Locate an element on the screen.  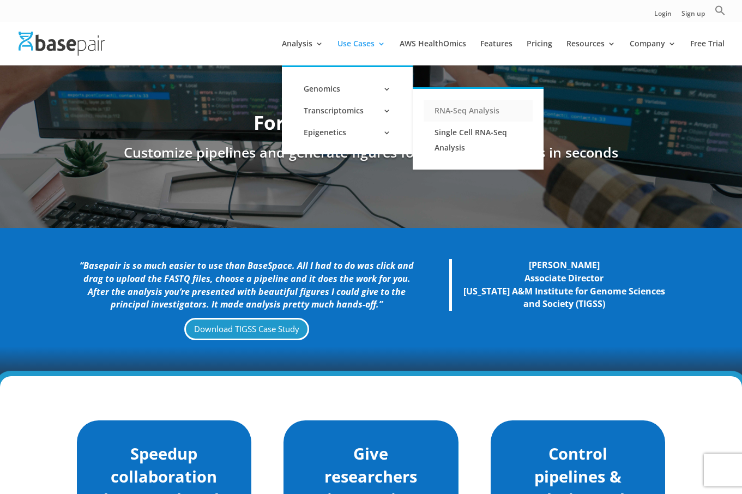
a: Pricing is located at coordinates (539, 52).